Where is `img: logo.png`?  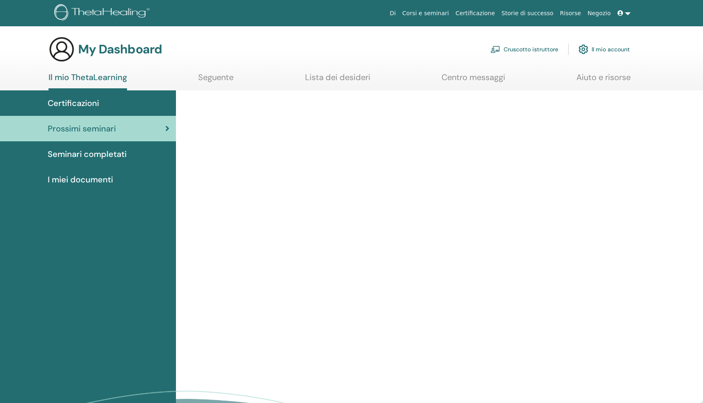 img: logo.png is located at coordinates (103, 13).